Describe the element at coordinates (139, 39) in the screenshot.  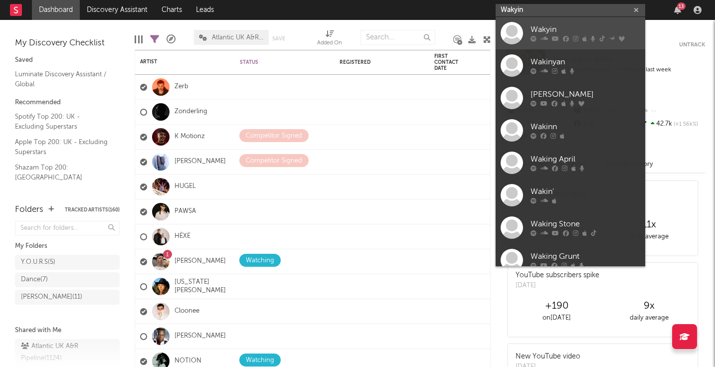
I see `div: Edit Columns` at that location.